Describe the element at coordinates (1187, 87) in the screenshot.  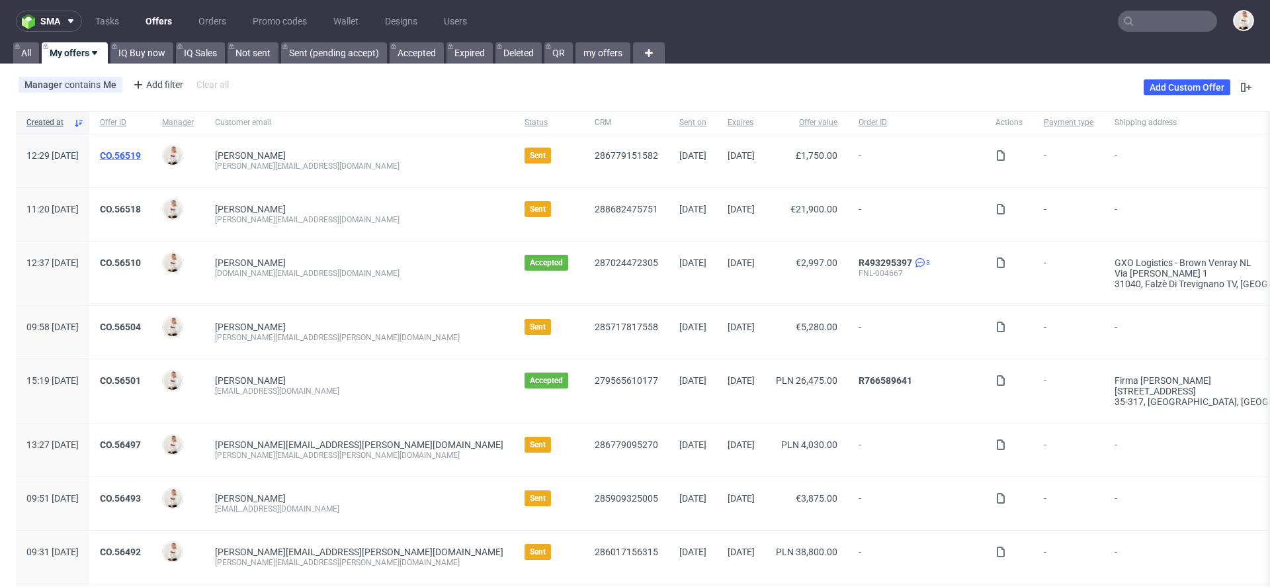
I see `a: Add Custom Offer` at that location.